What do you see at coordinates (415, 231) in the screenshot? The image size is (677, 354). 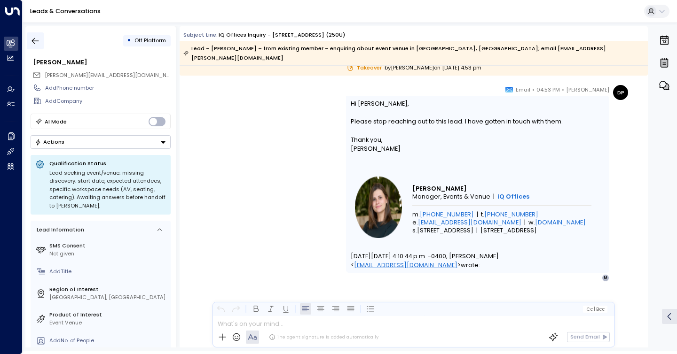 I see `span: s.` at bounding box center [415, 231].